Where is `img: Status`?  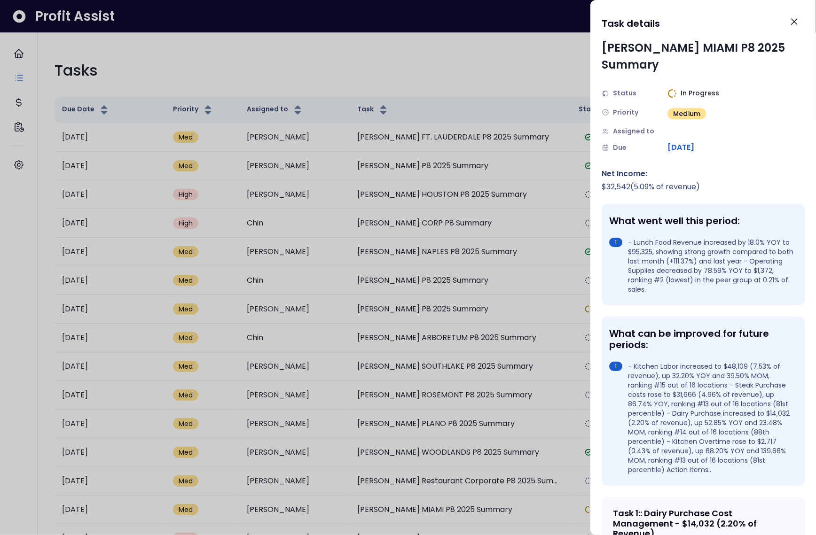 img: Status is located at coordinates (605, 94).